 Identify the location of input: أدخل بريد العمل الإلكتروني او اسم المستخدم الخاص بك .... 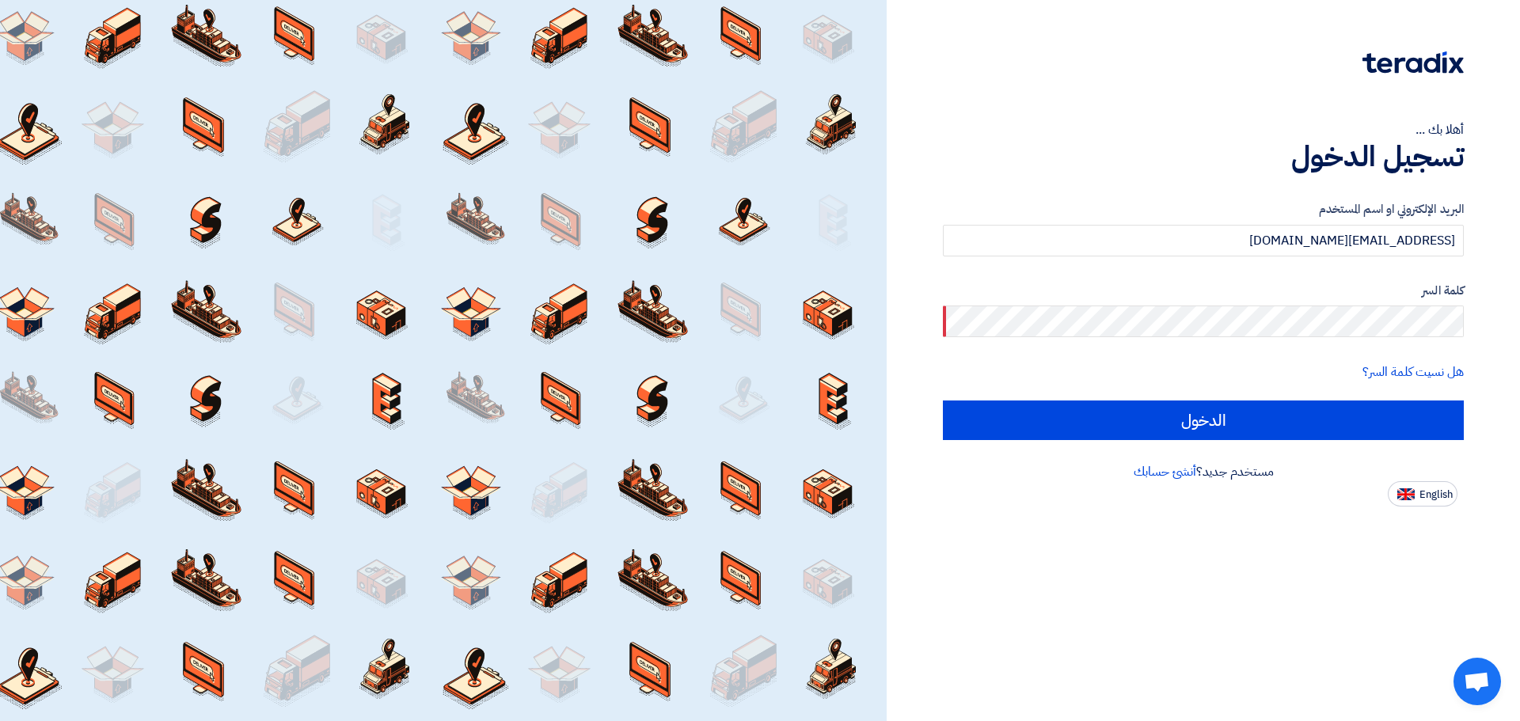
(1204, 241).